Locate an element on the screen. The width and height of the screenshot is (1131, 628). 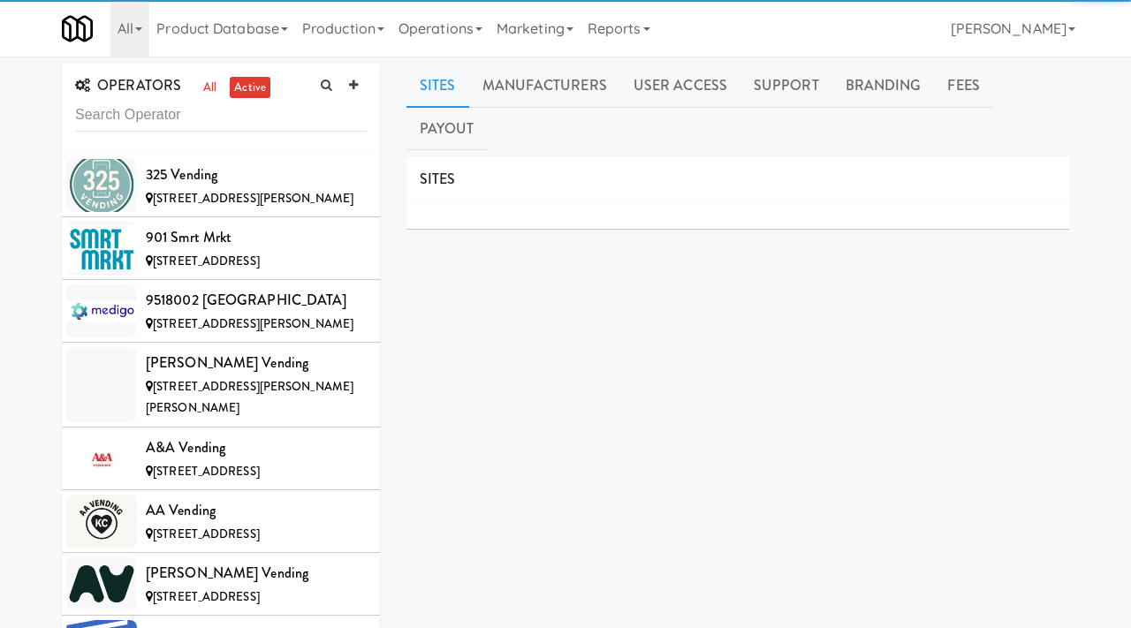
div: 325 Vending is located at coordinates (256, 175).